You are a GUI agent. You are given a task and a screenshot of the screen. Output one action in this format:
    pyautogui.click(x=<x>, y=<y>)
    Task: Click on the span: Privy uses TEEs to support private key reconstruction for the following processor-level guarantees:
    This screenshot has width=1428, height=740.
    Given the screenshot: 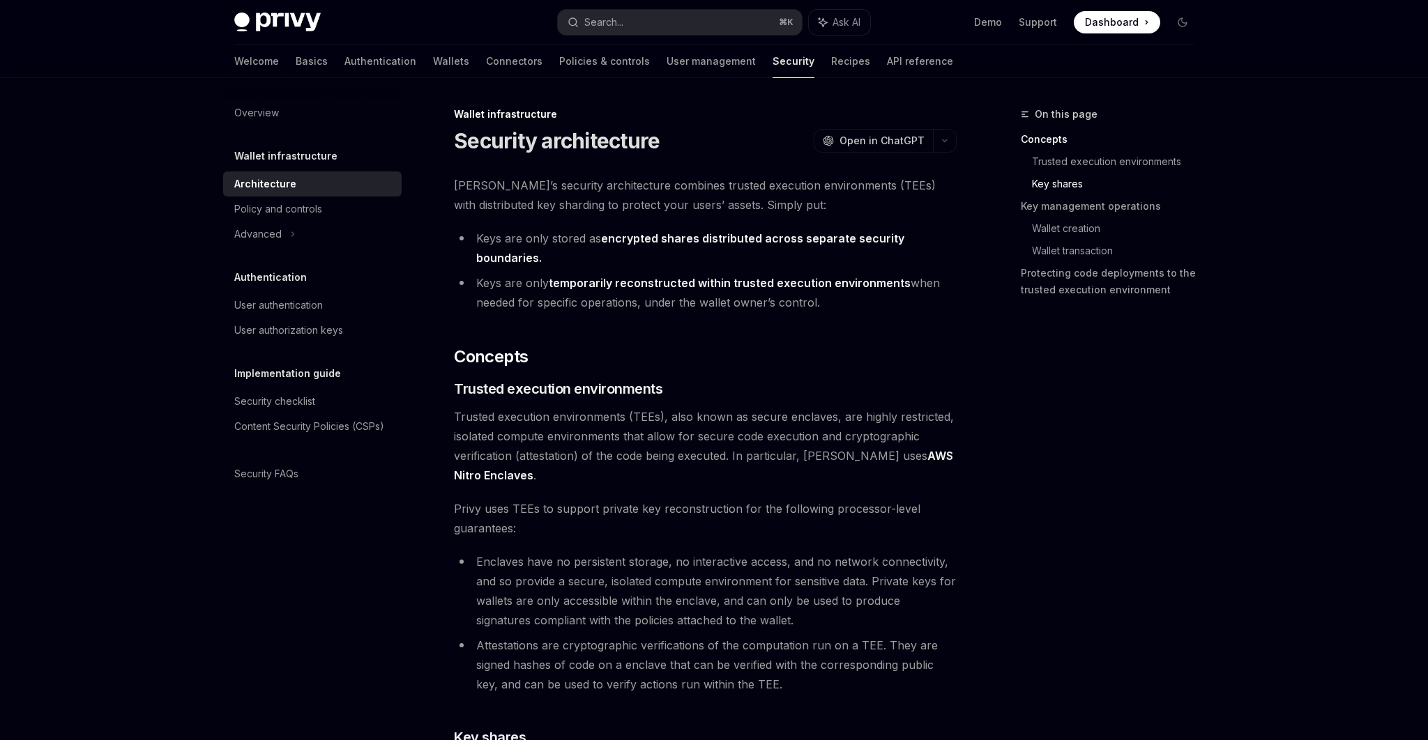 What is the action you would take?
    pyautogui.click(x=705, y=519)
    